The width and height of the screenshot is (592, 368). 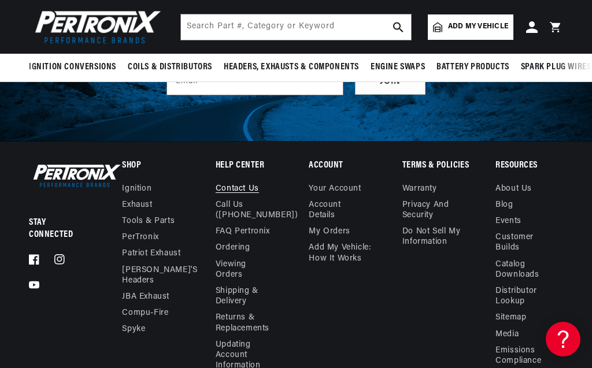 What do you see at coordinates (420, 190) in the screenshot?
I see `a: Warranty` at bounding box center [420, 190].